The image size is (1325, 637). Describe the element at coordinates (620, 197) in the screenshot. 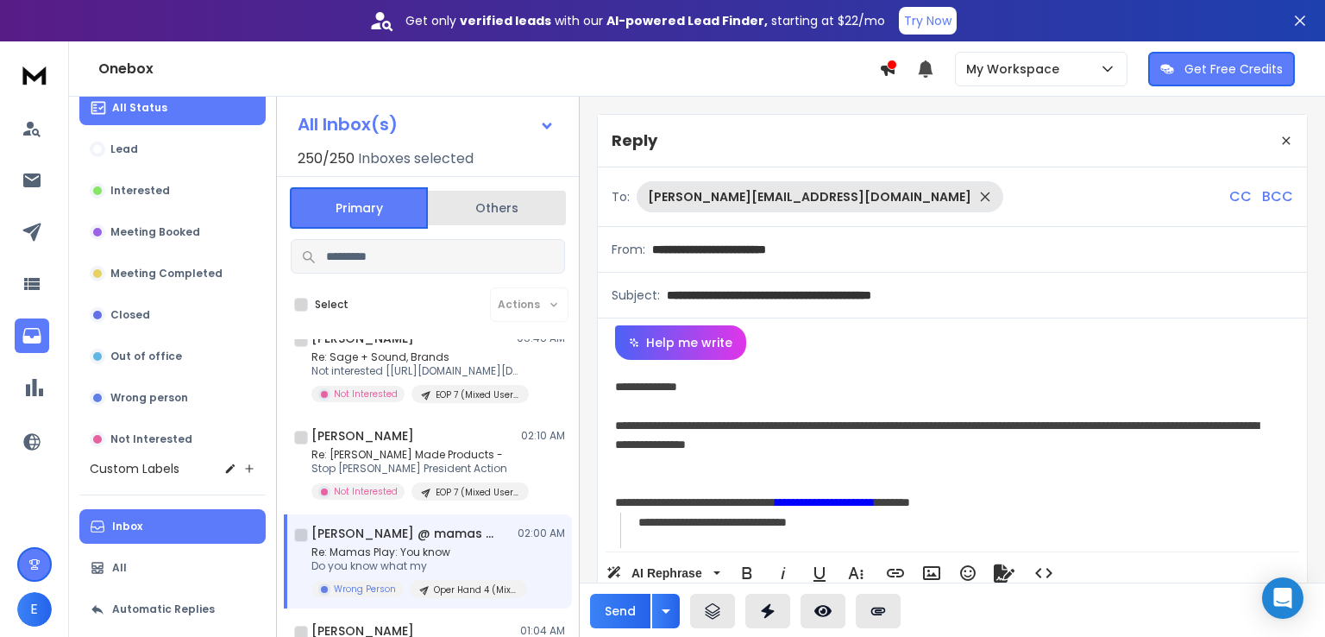

I see `p: To:` at that location.